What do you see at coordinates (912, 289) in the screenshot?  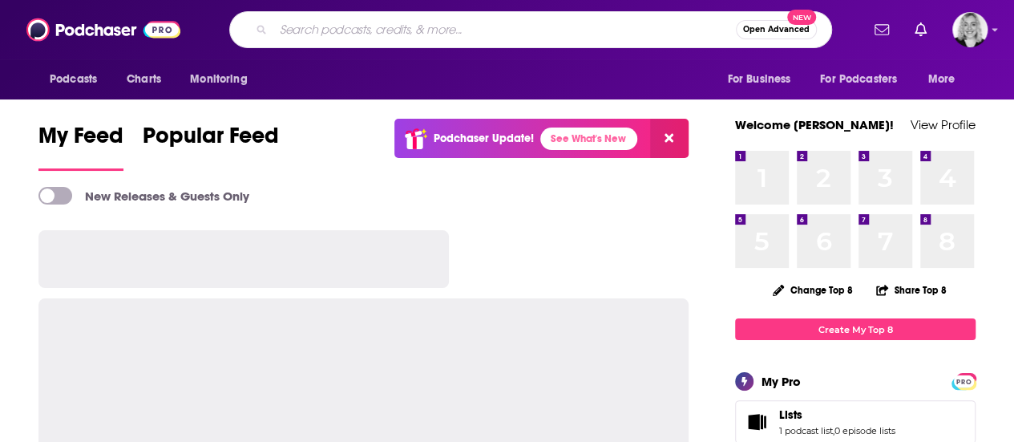 I see `button: Share Top 8` at bounding box center [912, 289].